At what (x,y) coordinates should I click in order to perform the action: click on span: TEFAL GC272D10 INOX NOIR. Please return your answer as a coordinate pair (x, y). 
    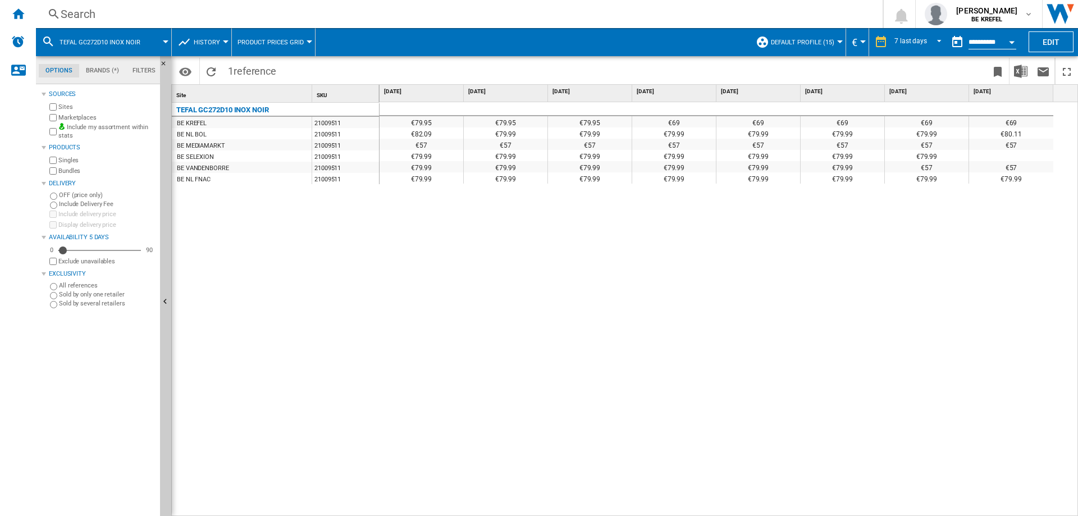
    Looking at the image, I should click on (100, 42).